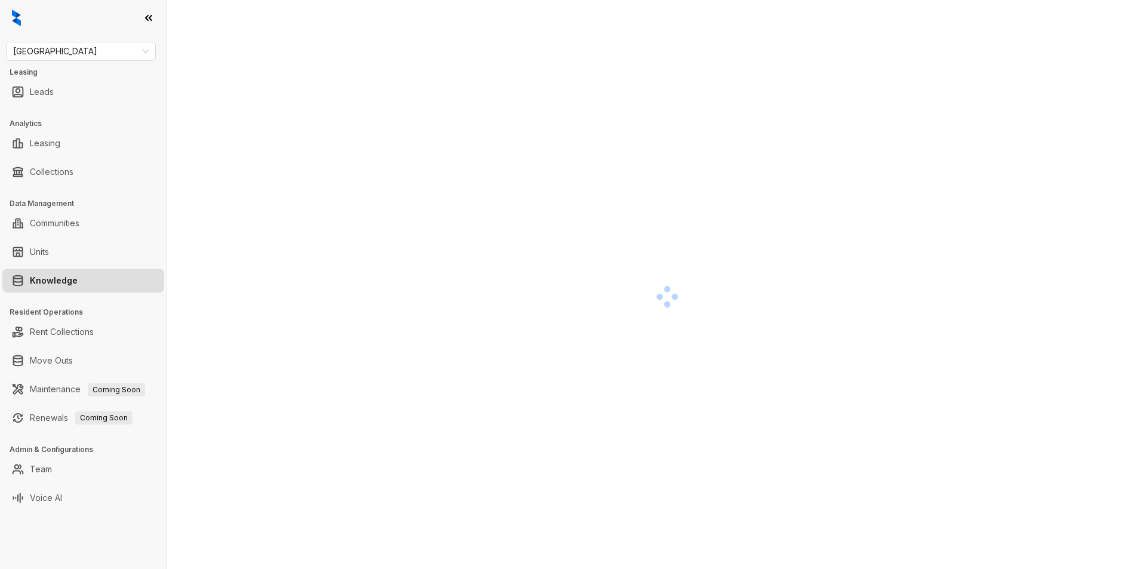  I want to click on h3: Admin & Configurations, so click(88, 449).